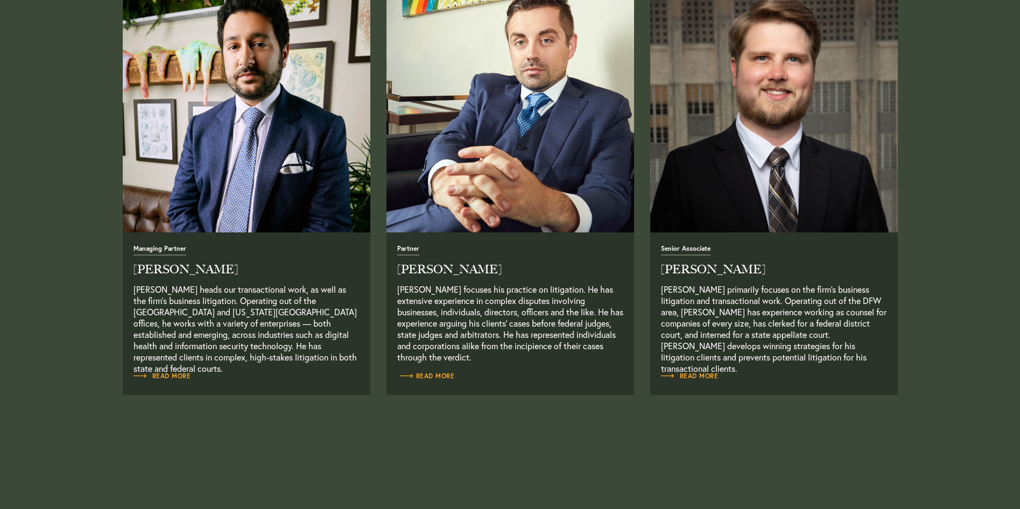  I want to click on span: Partner, so click(408, 250).